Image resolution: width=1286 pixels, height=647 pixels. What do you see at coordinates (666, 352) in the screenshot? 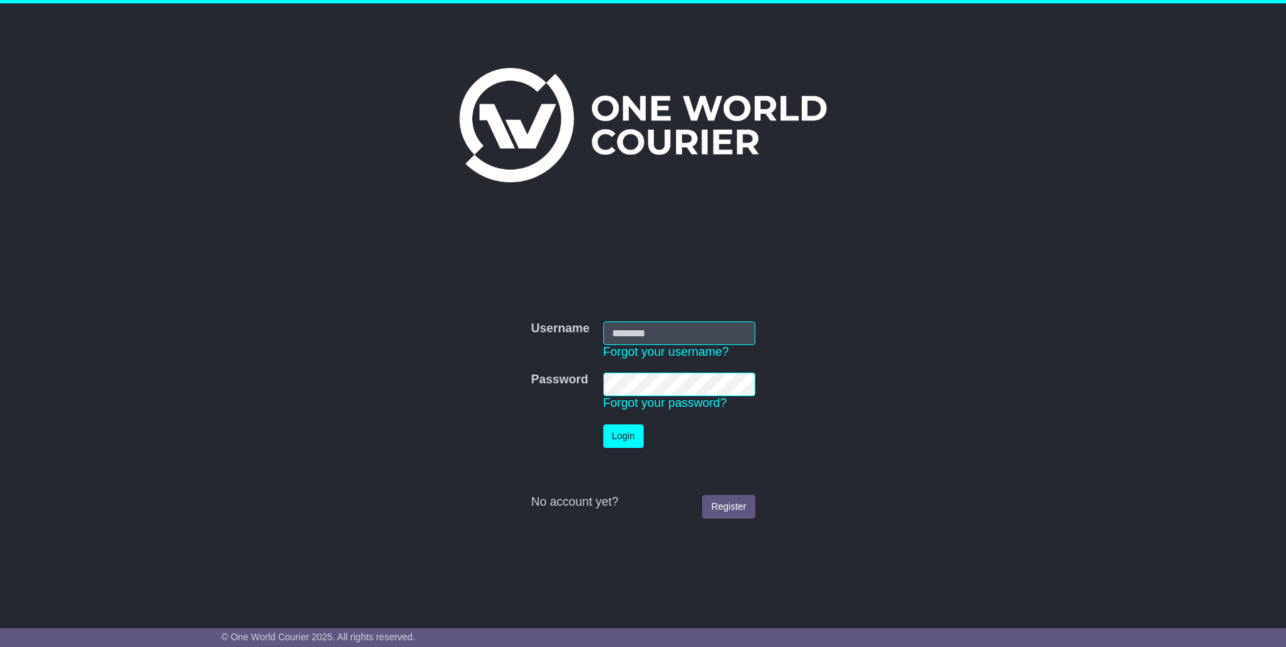
I see `a: Forgot your username?` at bounding box center [666, 352].